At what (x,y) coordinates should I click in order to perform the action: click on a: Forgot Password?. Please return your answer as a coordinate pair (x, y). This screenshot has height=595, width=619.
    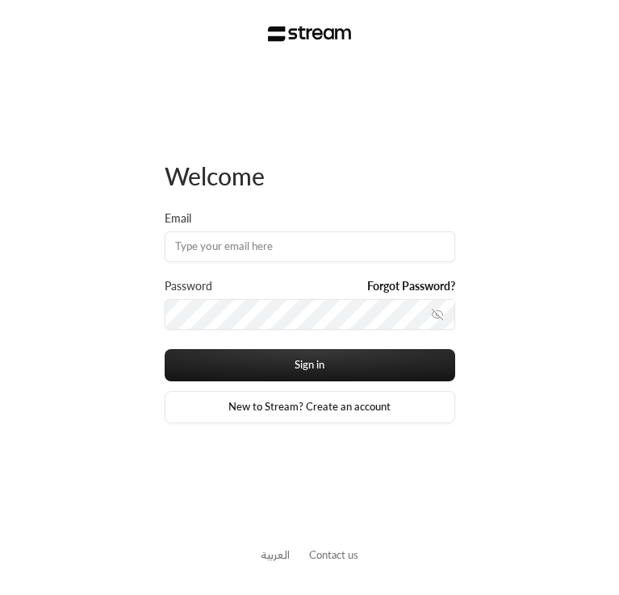
    Looking at the image, I should click on (411, 286).